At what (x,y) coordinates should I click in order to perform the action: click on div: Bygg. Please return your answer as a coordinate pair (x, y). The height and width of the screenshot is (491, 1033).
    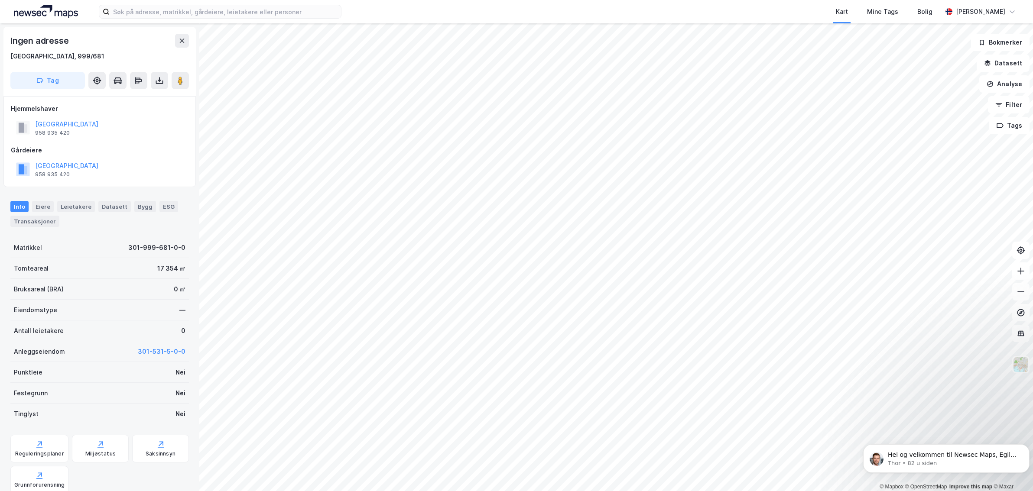
    Looking at the image, I should click on (145, 207).